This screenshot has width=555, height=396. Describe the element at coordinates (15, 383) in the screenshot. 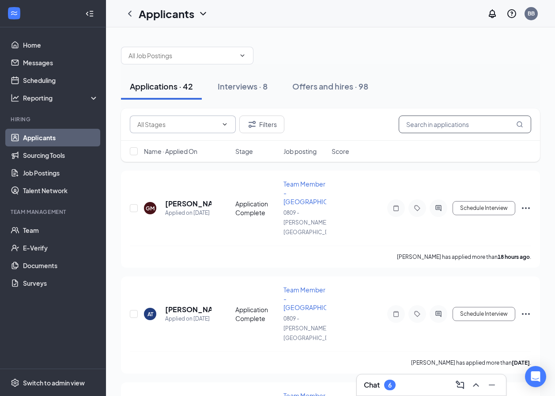

I see `svg: Settings` at that location.